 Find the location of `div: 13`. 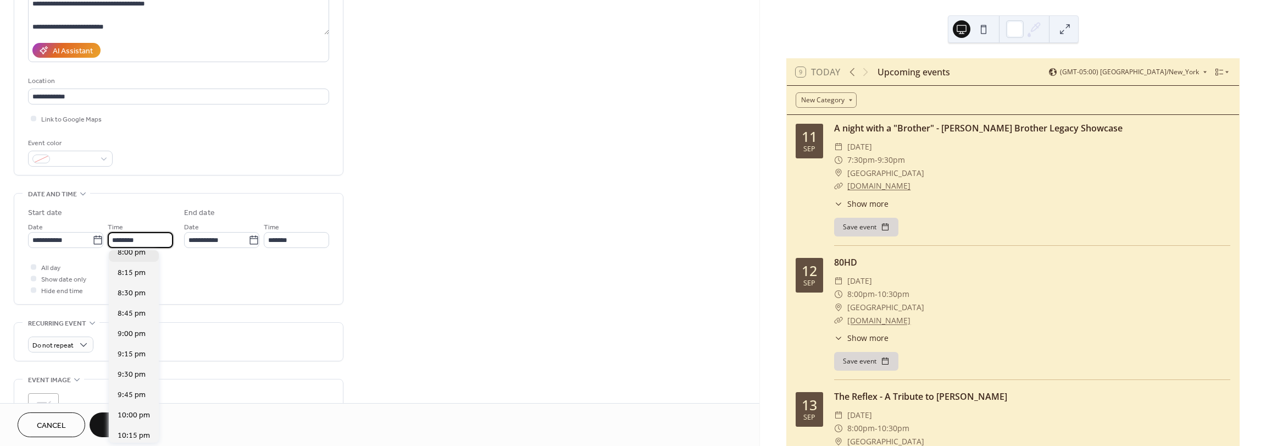

div: 13 is located at coordinates (810, 404).